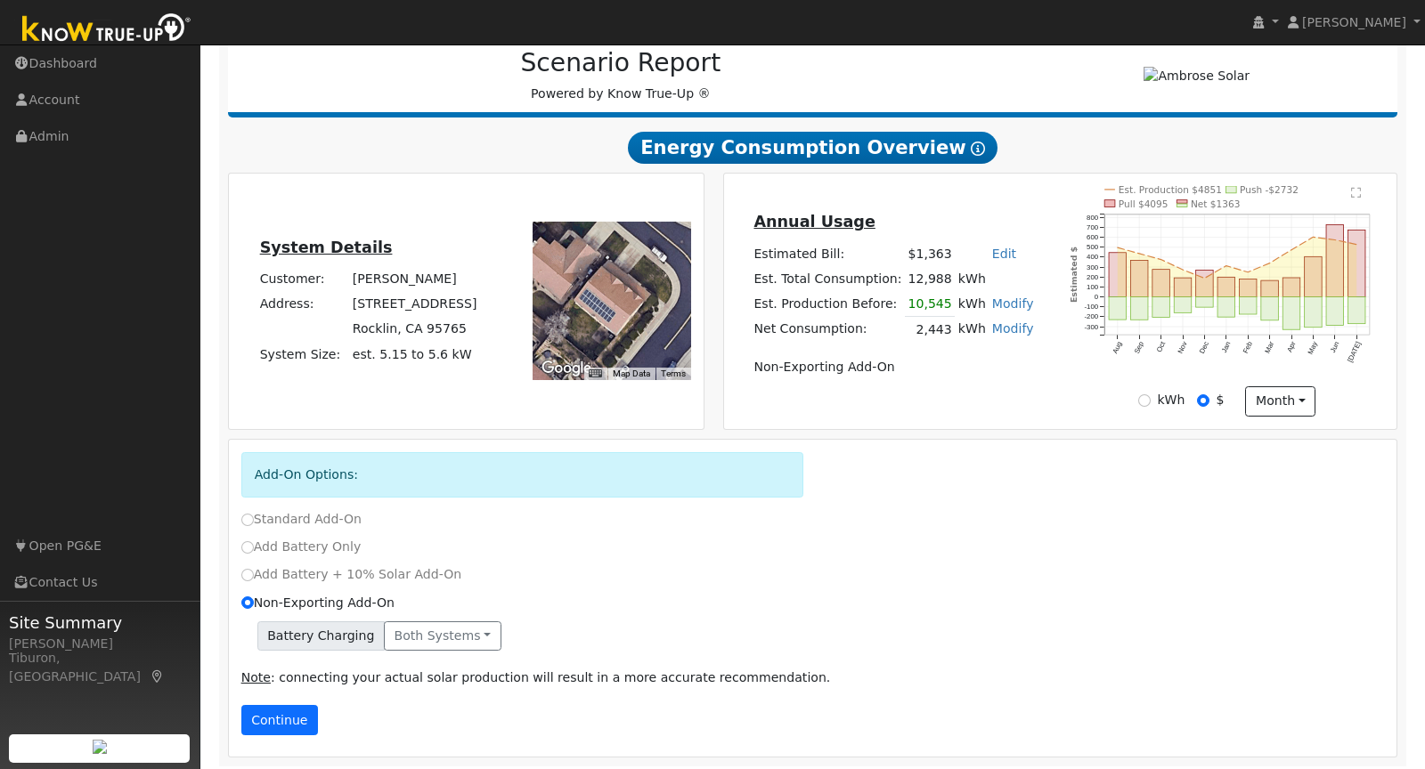  What do you see at coordinates (1161, 347) in the screenshot?
I see `text: Oct` at bounding box center [1161, 347].